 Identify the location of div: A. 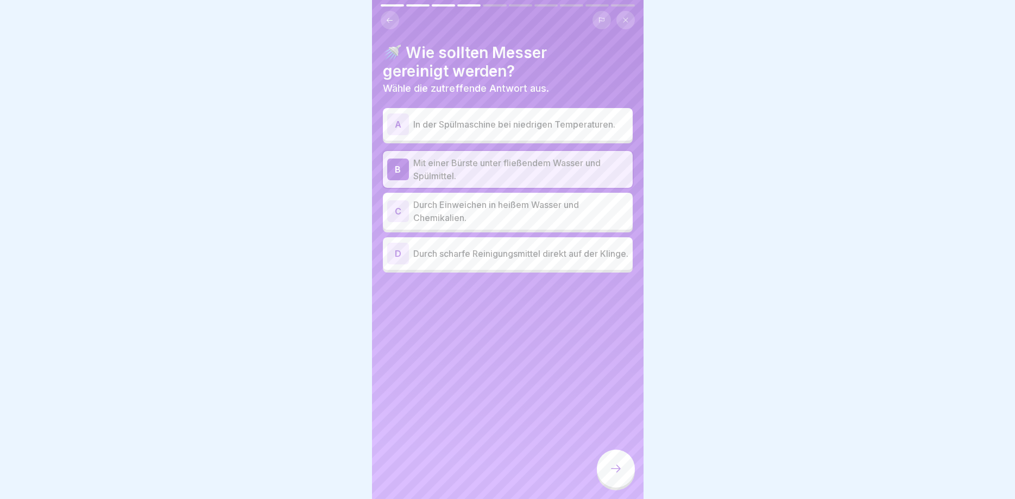
(398, 124).